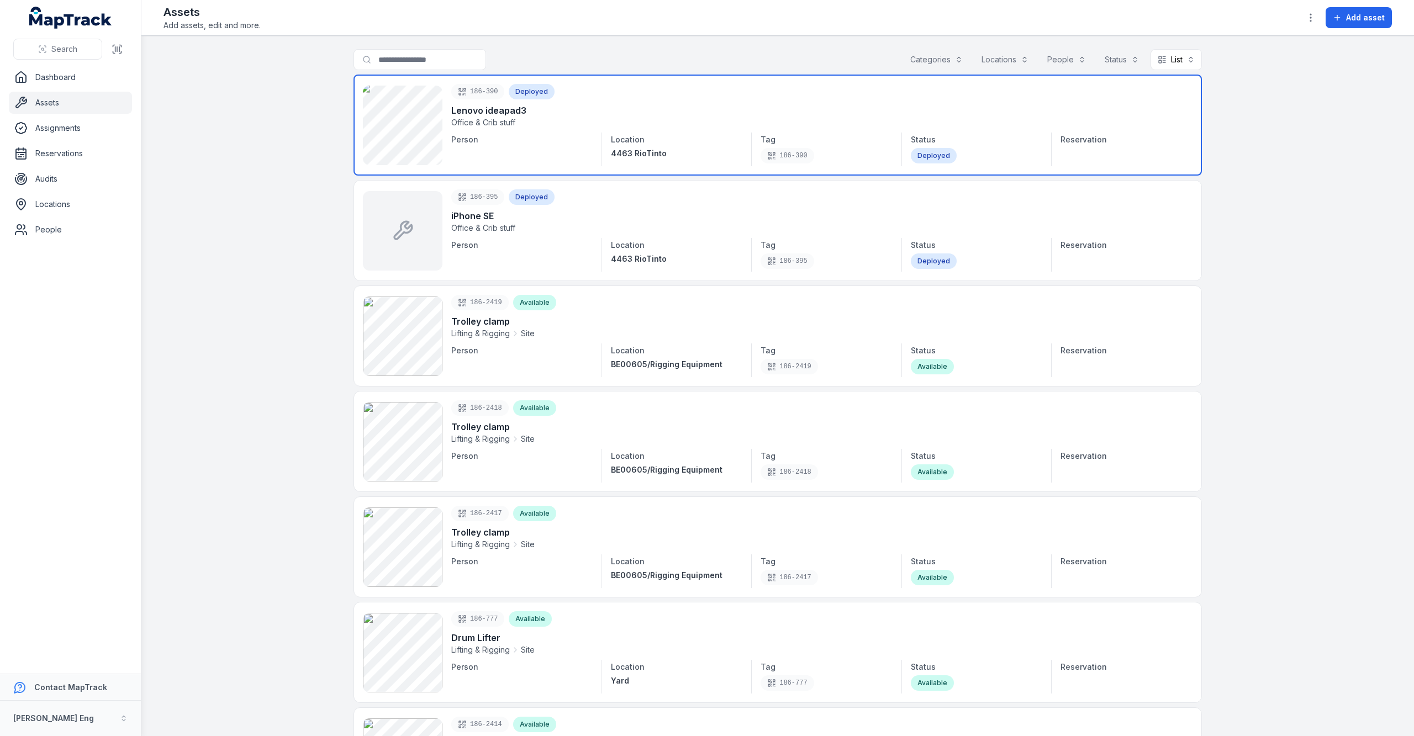 This screenshot has height=736, width=1414. Describe the element at coordinates (70, 230) in the screenshot. I see `a: People` at that location.